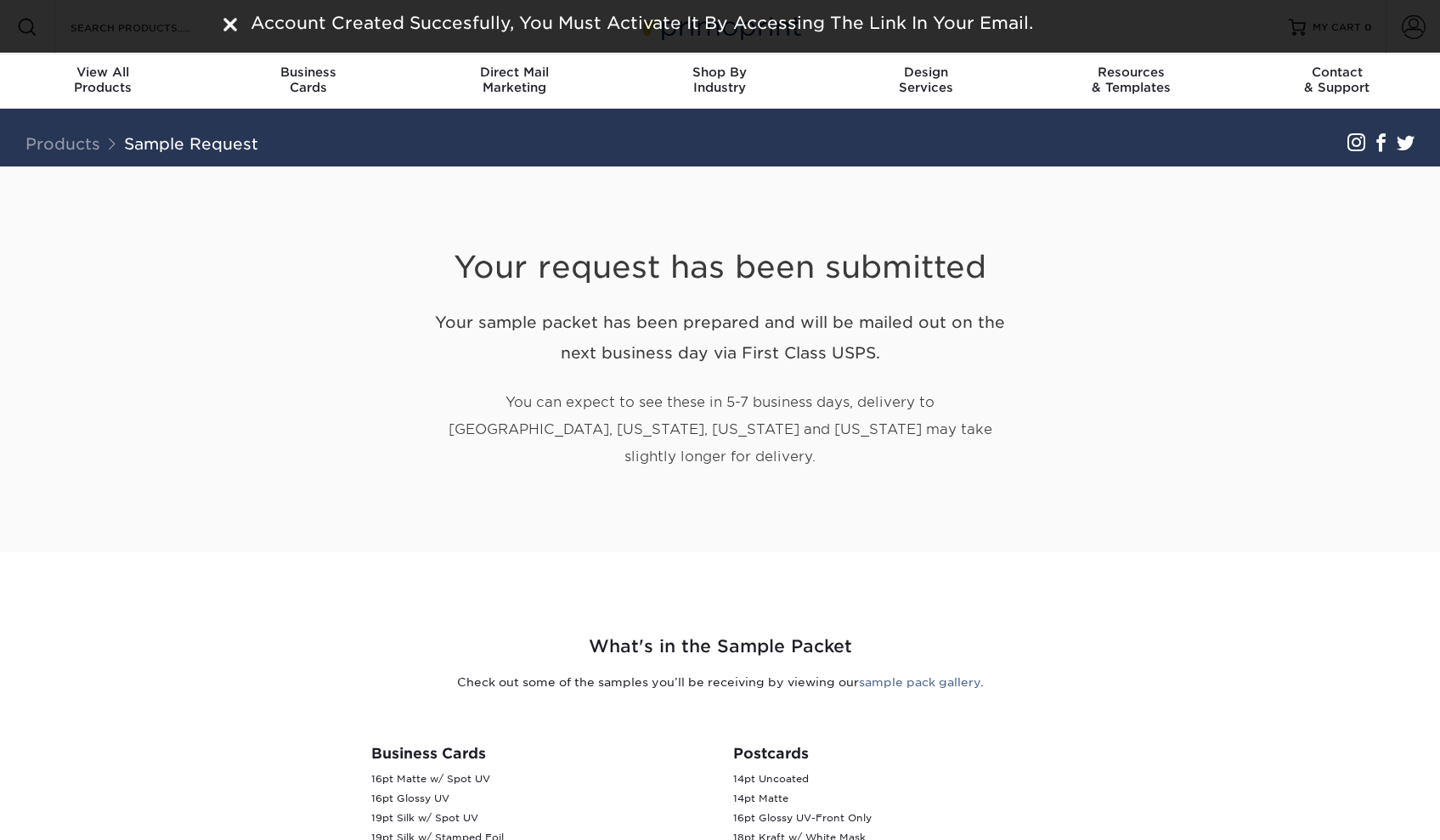  What do you see at coordinates (1337, 80) in the screenshot?
I see `div: & Support` at bounding box center [1337, 80].